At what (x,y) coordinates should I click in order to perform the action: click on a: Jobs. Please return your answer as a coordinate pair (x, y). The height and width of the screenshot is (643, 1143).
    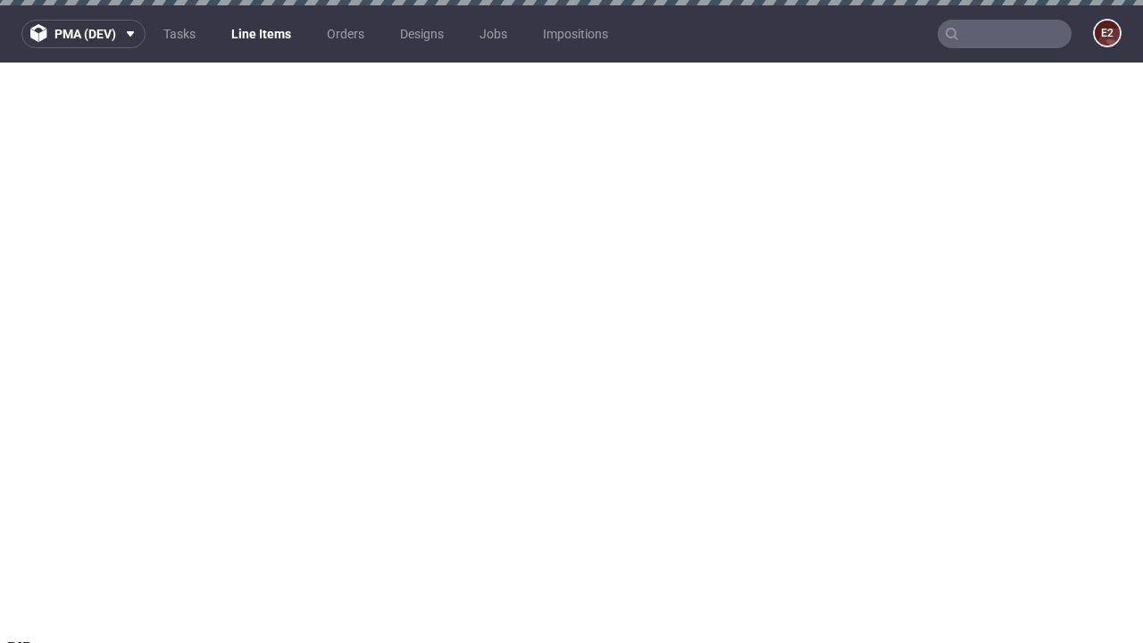
    Looking at the image, I should click on (493, 34).